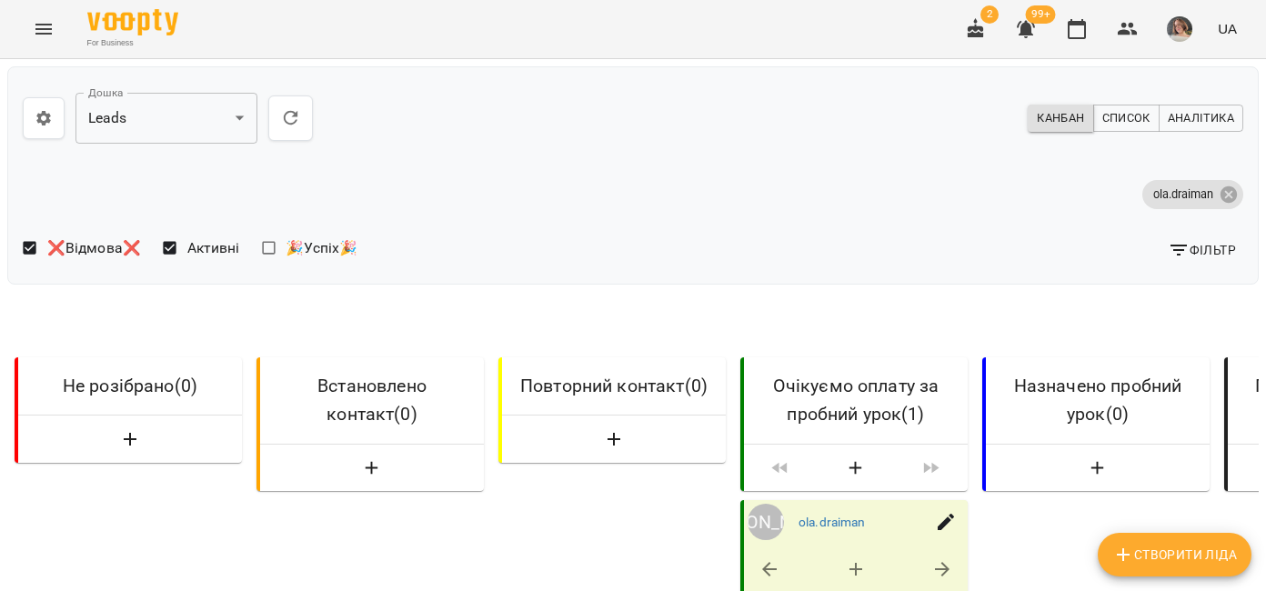 The height and width of the screenshot is (591, 1266). I want to click on span: Активні, so click(214, 248).